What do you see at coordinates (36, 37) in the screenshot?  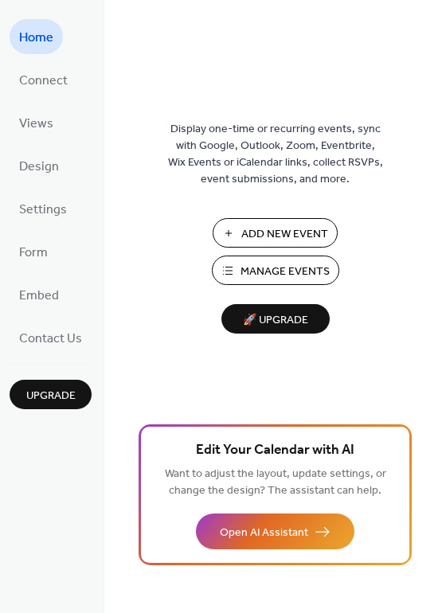 I see `a: Home` at bounding box center [36, 37].